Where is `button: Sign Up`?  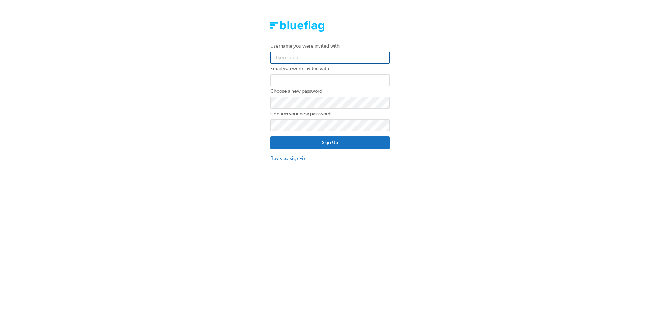
button: Sign Up is located at coordinates (330, 143).